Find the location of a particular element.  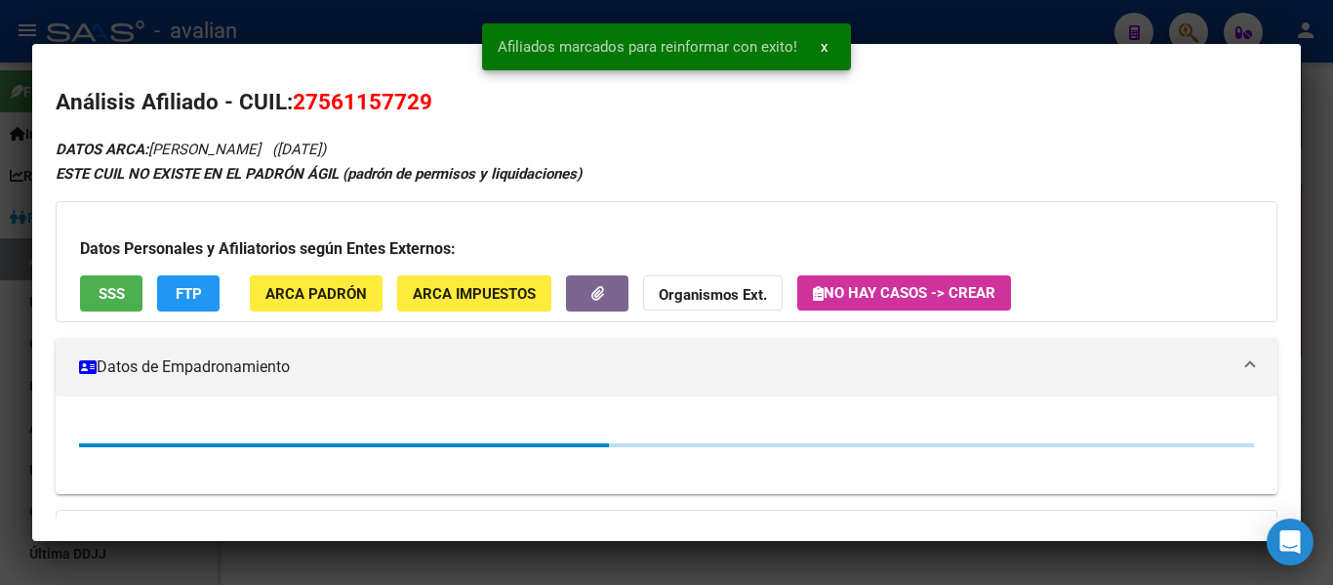

strong: ESTE CUIL NO EXISTE EN EL PADRÓN ÁGIL (padrón de permisos y liquidaciones) is located at coordinates (318, 174).